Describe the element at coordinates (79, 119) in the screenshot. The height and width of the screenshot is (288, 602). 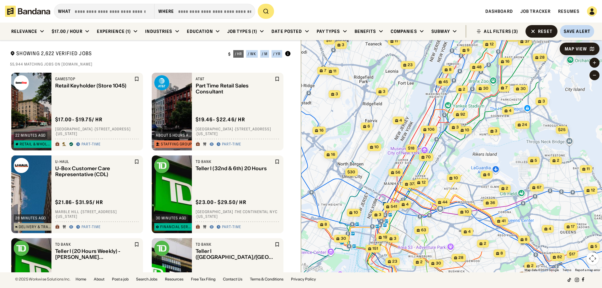
I see `div: $ 17.00 - $19.75 / hr` at that location.